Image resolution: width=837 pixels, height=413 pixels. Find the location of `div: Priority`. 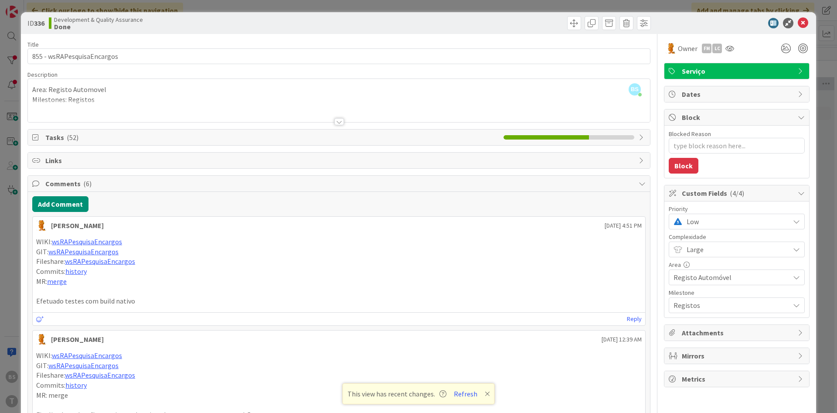

div: Priority is located at coordinates (736, 209).